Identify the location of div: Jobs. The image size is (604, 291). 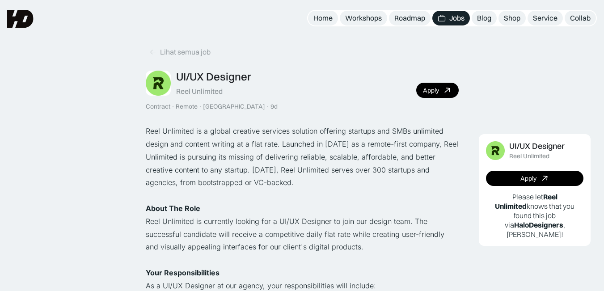
(457, 18).